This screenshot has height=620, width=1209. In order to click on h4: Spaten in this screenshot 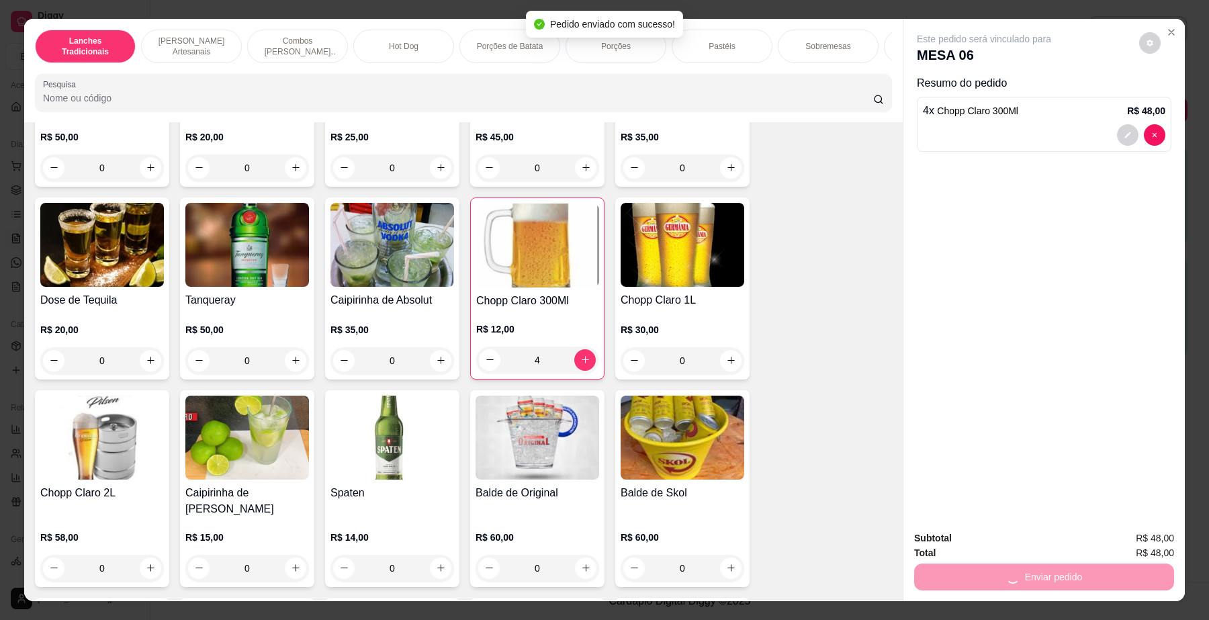, I will do `click(392, 493)`.